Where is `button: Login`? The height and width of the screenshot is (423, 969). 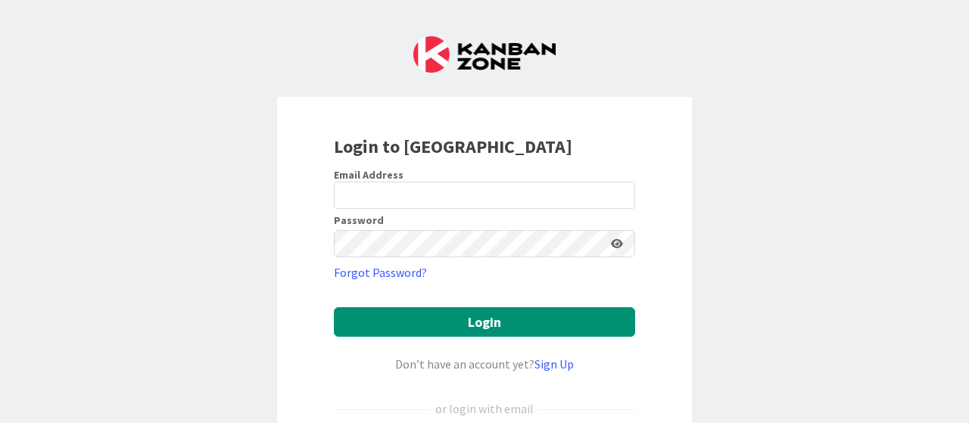 button: Login is located at coordinates (484, 322).